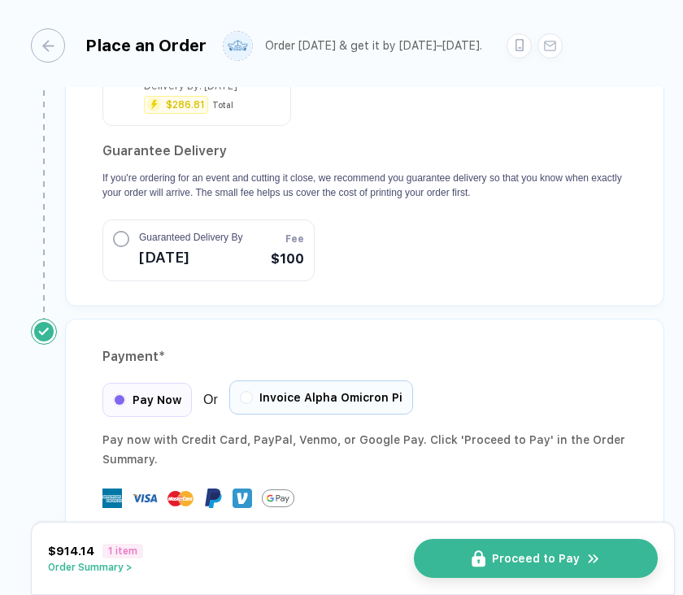  What do you see at coordinates (213, 498) in the screenshot?
I see `img: Paypal` at bounding box center [213, 498].